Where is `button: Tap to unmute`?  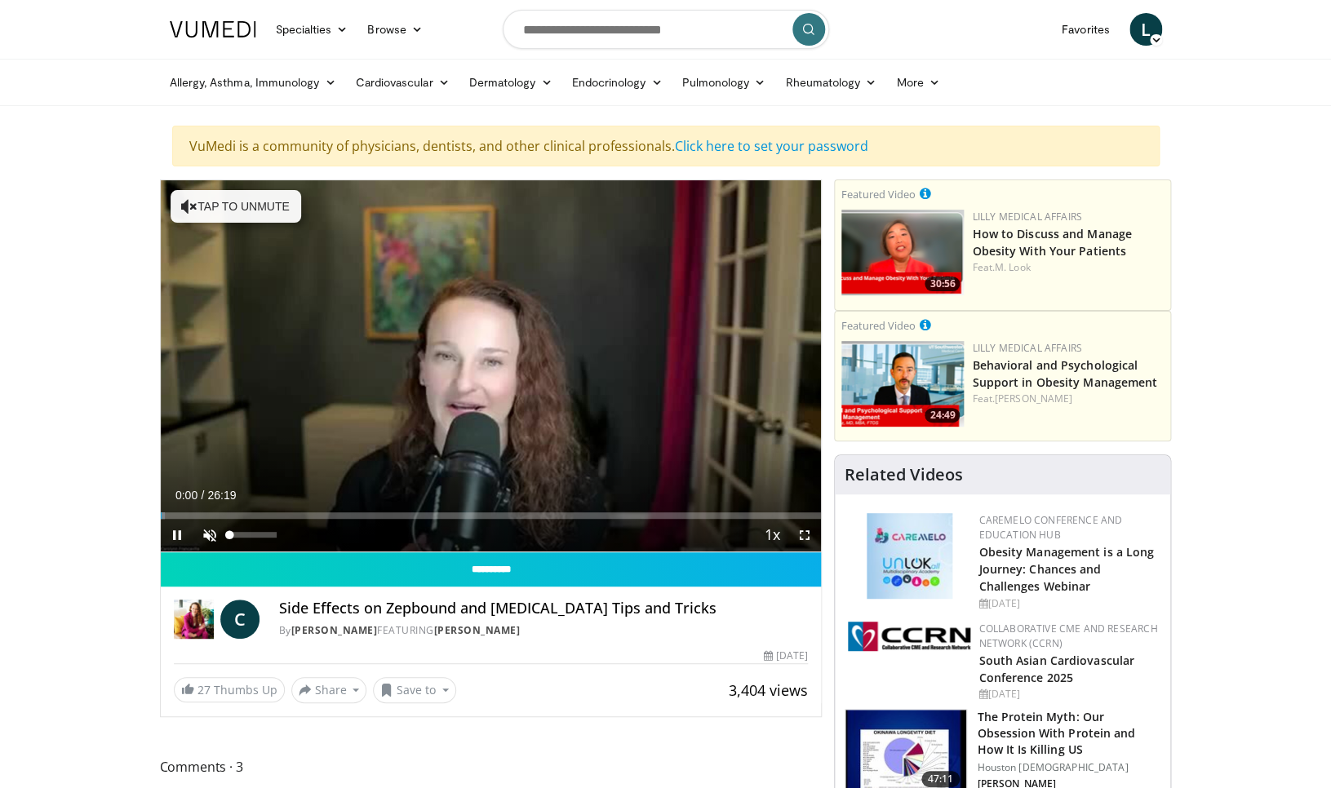
button: Tap to unmute is located at coordinates (236, 206).